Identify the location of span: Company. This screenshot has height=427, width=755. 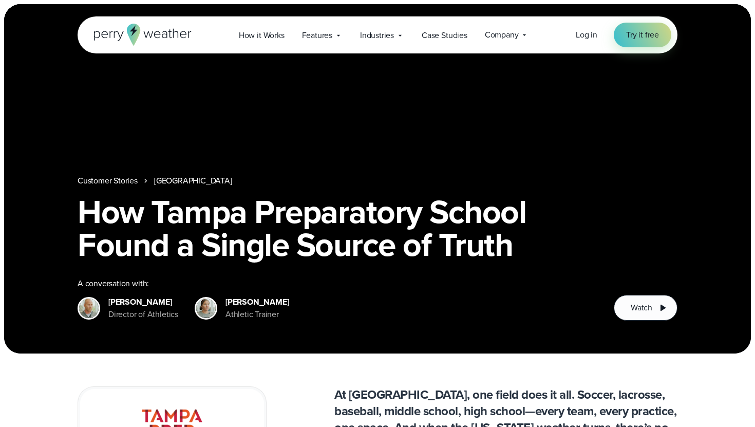
(502, 35).